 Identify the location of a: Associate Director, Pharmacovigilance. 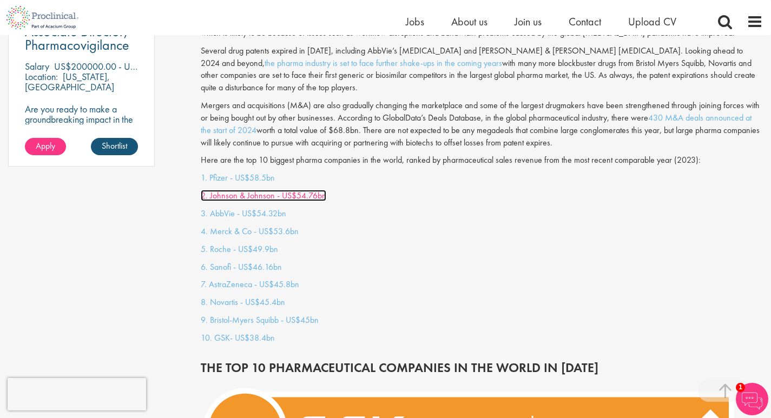
(81, 38).